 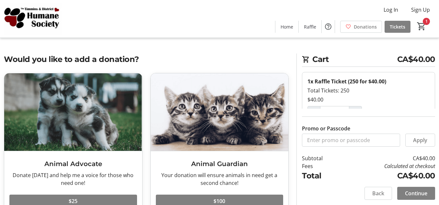 What do you see at coordinates (420, 10) in the screenshot?
I see `span: Sign Up` at bounding box center [420, 10].